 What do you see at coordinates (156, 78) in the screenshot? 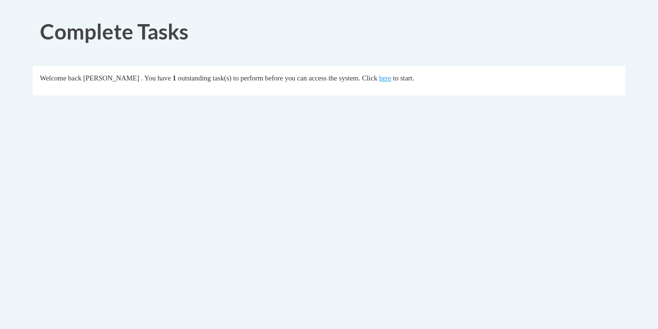
I see `span: . You have` at bounding box center [156, 78].